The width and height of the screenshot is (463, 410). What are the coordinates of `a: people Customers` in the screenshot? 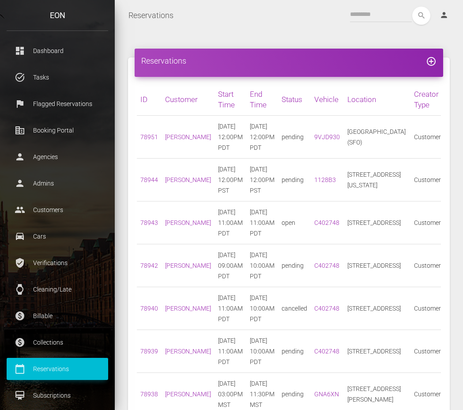 It's located at (57, 210).